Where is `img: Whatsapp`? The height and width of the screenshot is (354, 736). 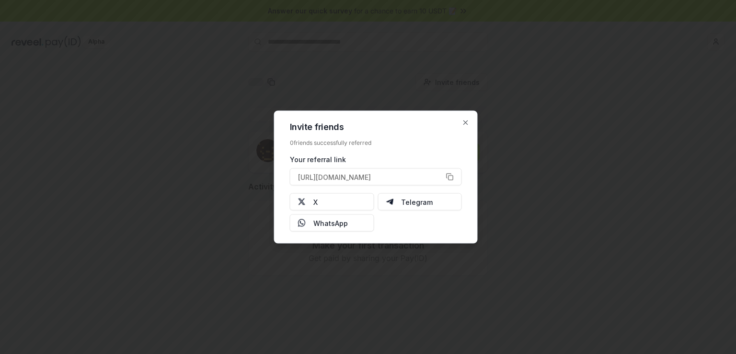 img: Whatsapp is located at coordinates (302, 223).